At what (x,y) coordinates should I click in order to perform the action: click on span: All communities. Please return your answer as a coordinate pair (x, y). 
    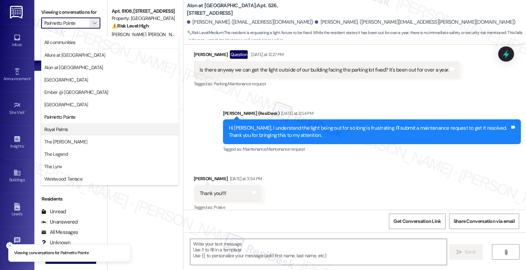
    Looking at the image, I should click on (60, 42).